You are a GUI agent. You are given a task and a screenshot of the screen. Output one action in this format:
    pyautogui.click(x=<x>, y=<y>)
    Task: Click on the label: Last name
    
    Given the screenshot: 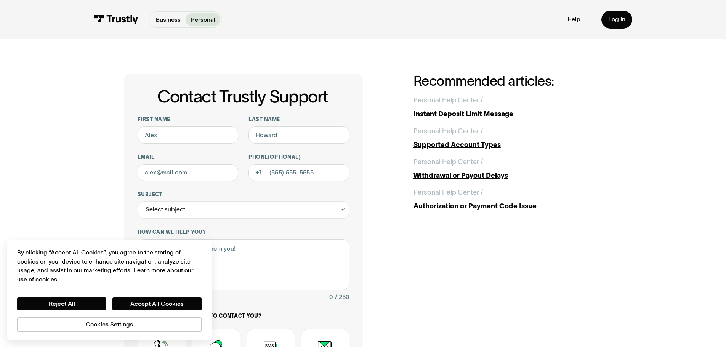 What is the action you would take?
    pyautogui.click(x=299, y=120)
    